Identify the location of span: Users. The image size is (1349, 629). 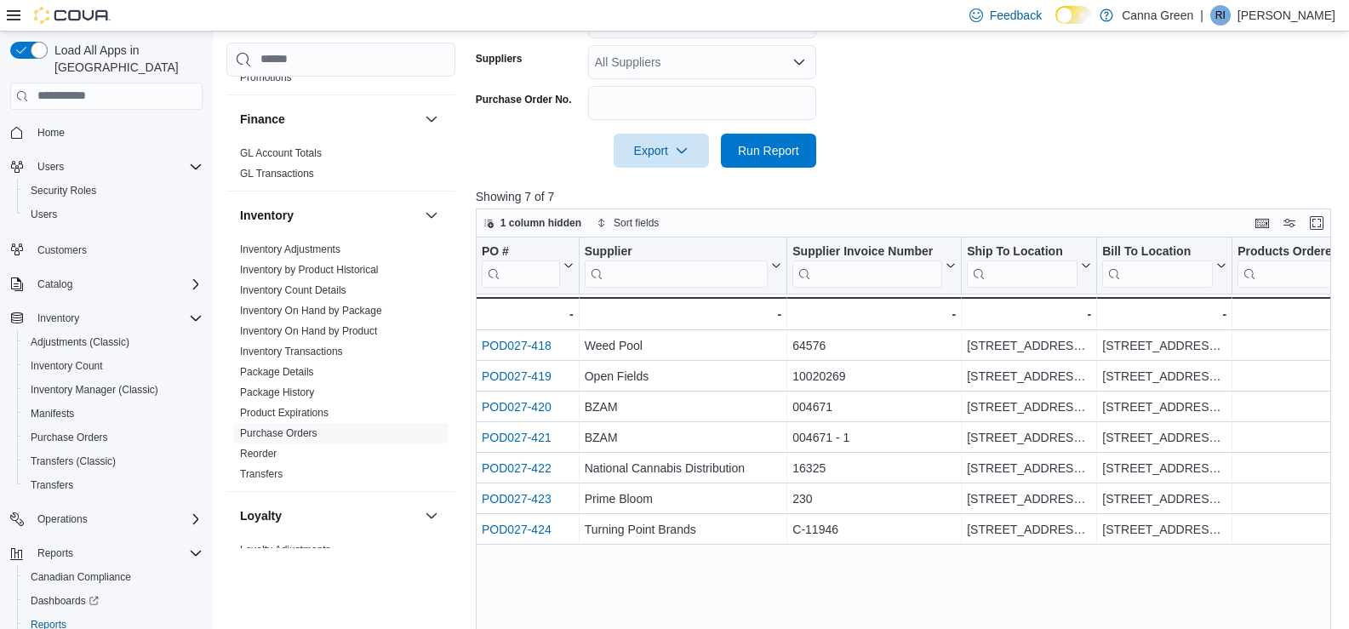
(117, 167).